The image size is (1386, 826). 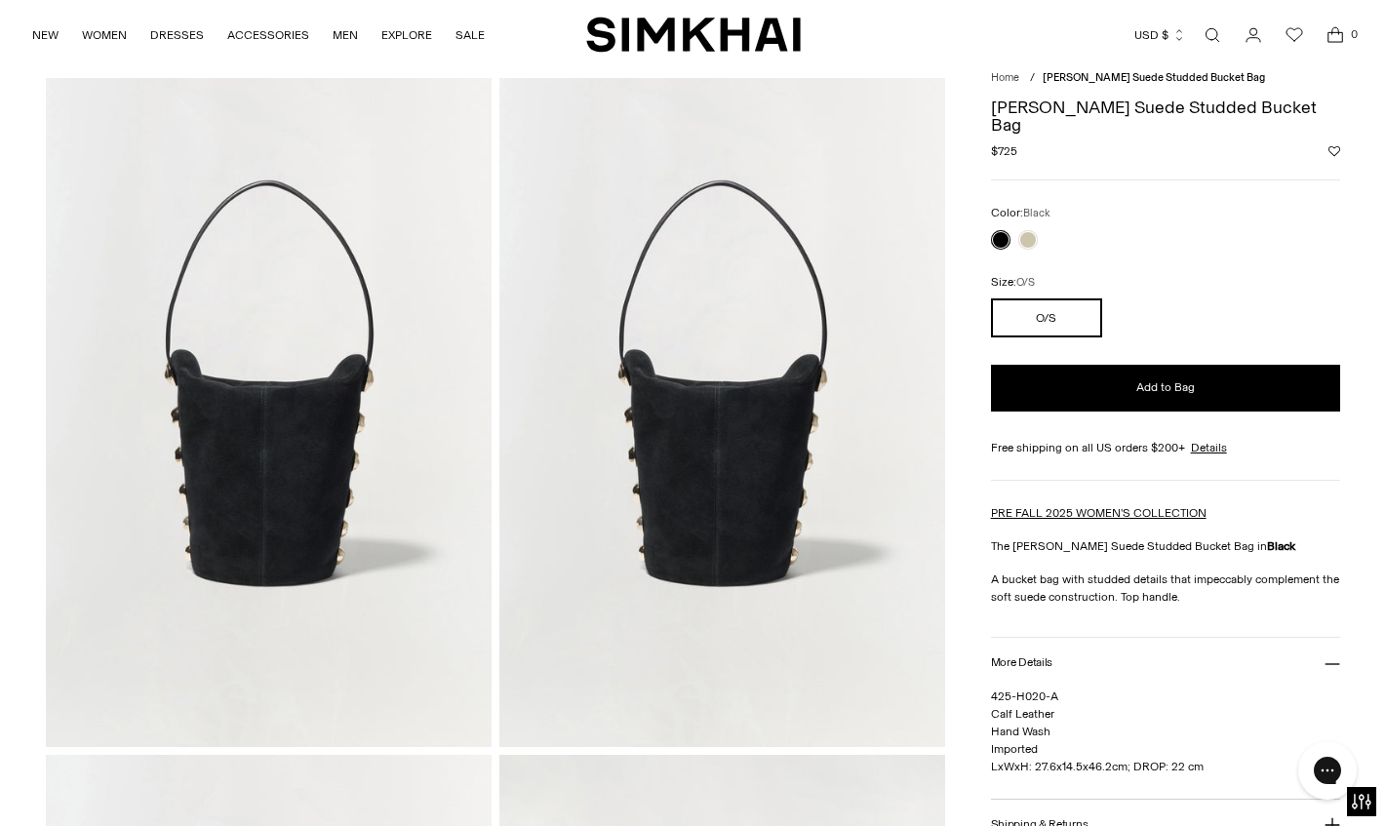 I want to click on button: USD $, so click(x=1160, y=35).